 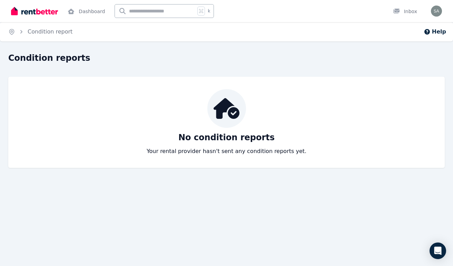 I want to click on button: Help, so click(x=434, y=32).